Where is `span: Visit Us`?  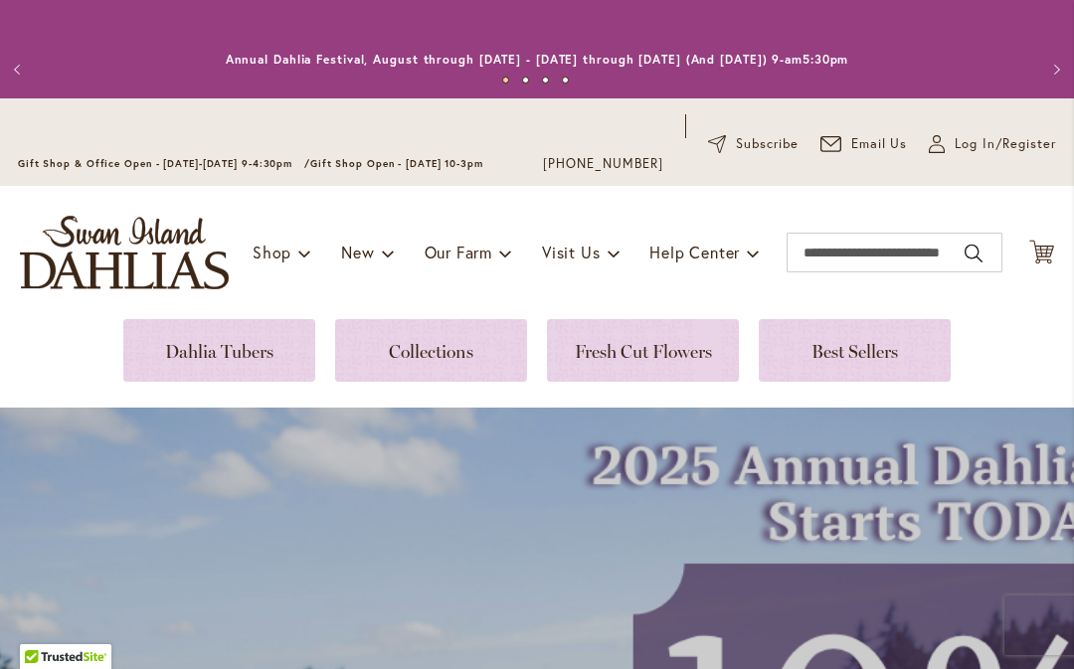 span: Visit Us is located at coordinates (571, 252).